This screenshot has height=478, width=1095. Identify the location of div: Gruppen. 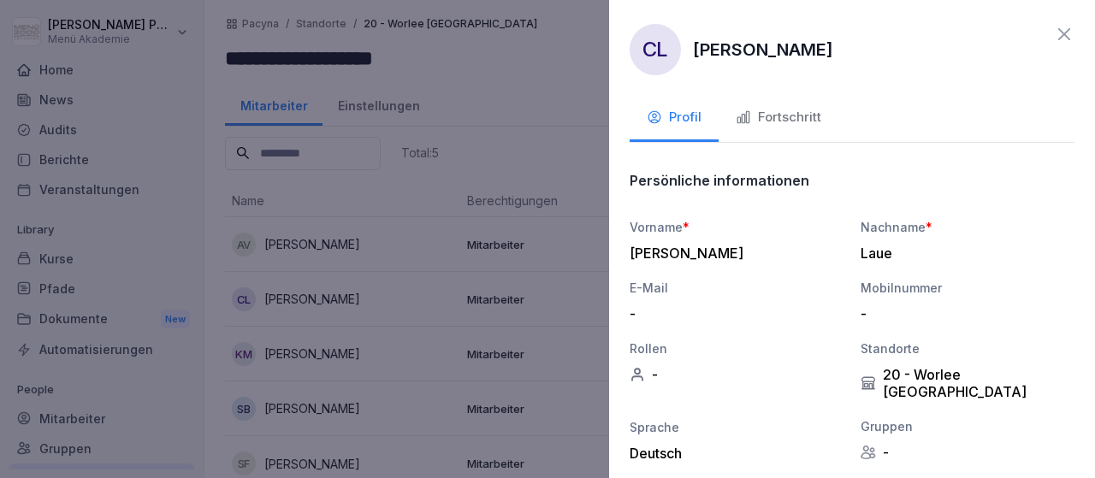
(967, 426).